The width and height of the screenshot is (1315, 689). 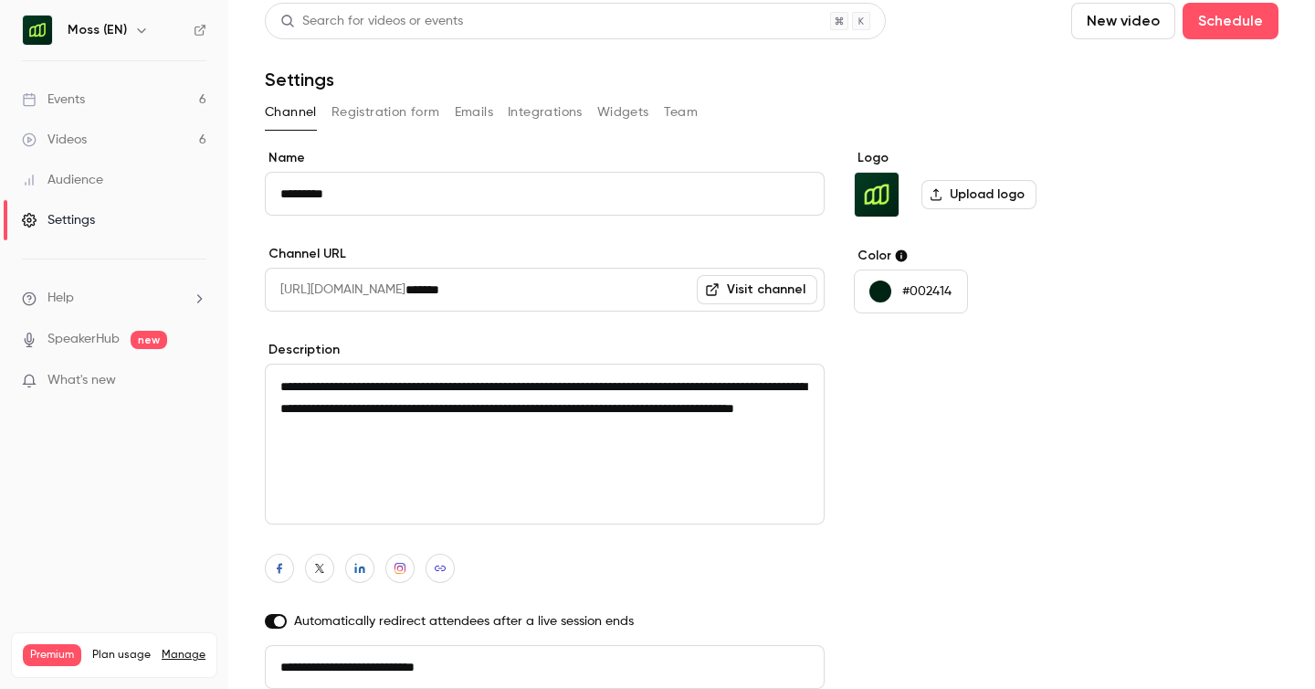 What do you see at coordinates (927, 291) in the screenshot?
I see `p: #002414` at bounding box center [927, 291].